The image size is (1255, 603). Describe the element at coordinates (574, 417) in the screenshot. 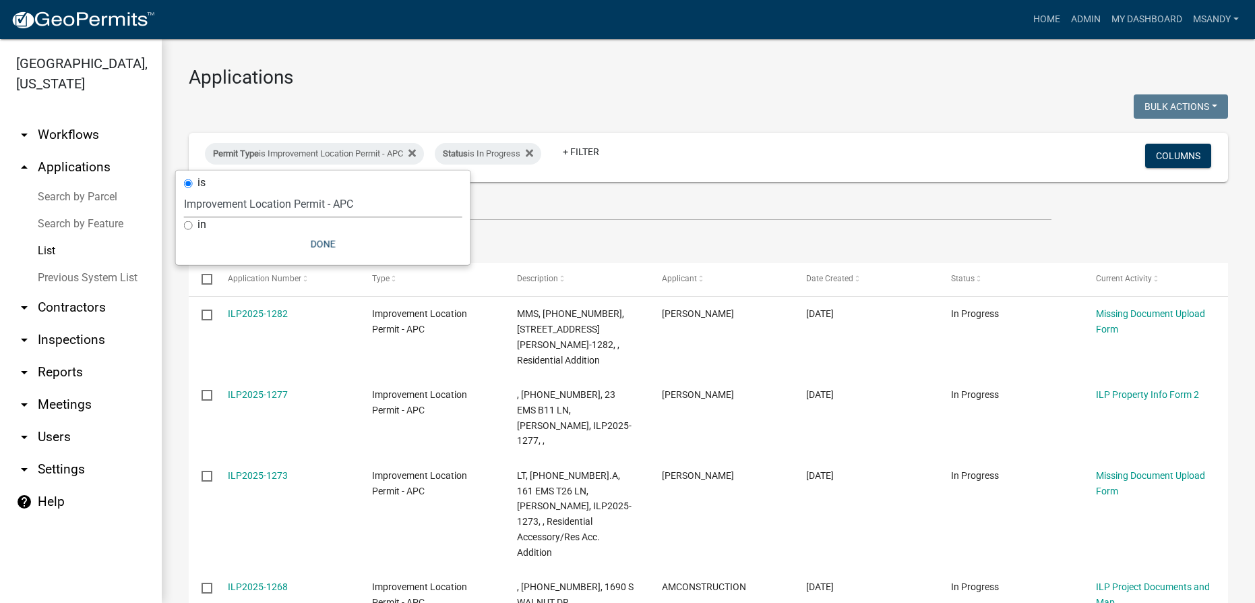

I see `span: , 005-103-056, 23 EMS B11 LN, HARRIS, ILP2025-1277, ,` at that location.